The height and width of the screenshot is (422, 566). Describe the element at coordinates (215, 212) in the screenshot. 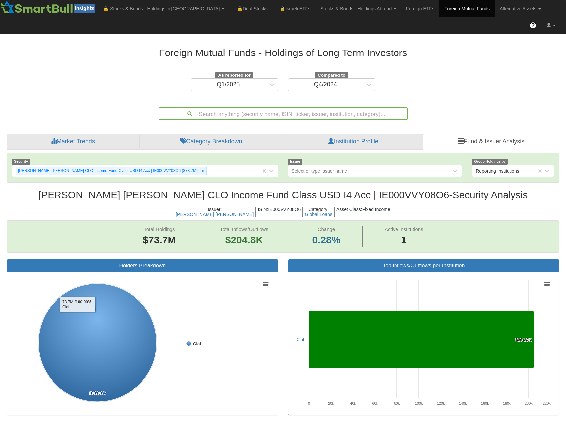

I see `h5: Issuer :` at that location.